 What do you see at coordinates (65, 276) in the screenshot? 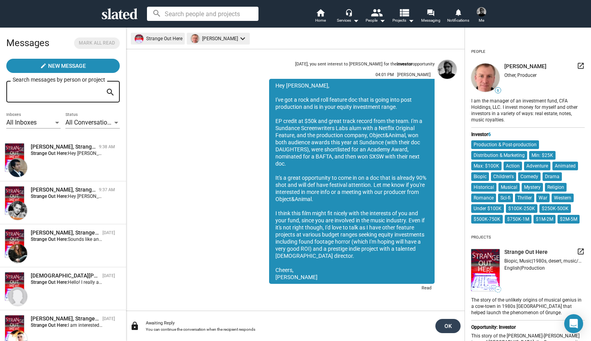
I see `div: Muhammad Albany, Strange Out Here` at bounding box center [65, 276].